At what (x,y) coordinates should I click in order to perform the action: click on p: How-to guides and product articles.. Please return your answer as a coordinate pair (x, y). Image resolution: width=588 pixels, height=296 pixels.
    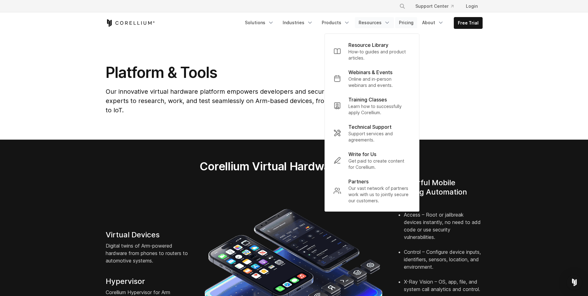
    Looking at the image, I should click on (380, 55).